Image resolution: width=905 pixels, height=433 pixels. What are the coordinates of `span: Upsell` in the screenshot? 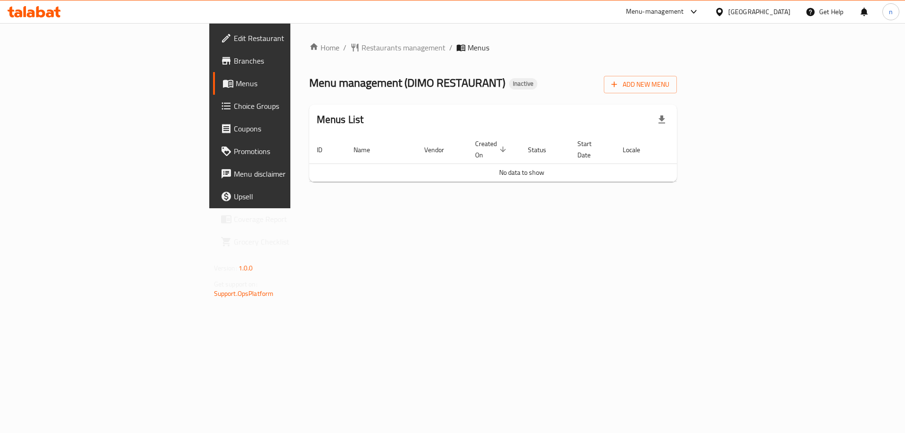 It's located at (293, 197).